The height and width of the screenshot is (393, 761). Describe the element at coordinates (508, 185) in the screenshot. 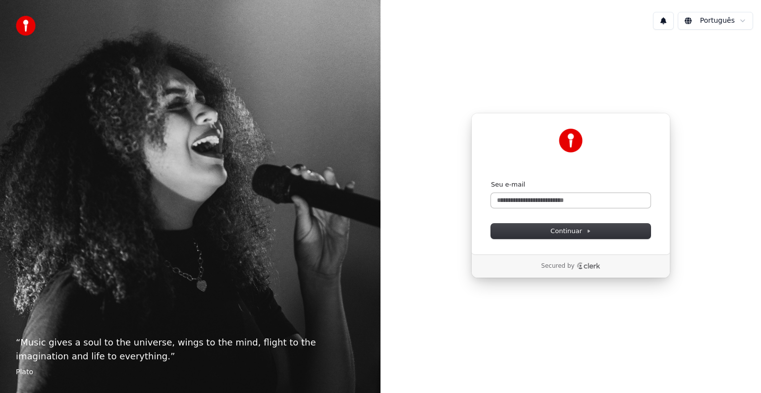

I see `label: Seu e-mail` at that location.